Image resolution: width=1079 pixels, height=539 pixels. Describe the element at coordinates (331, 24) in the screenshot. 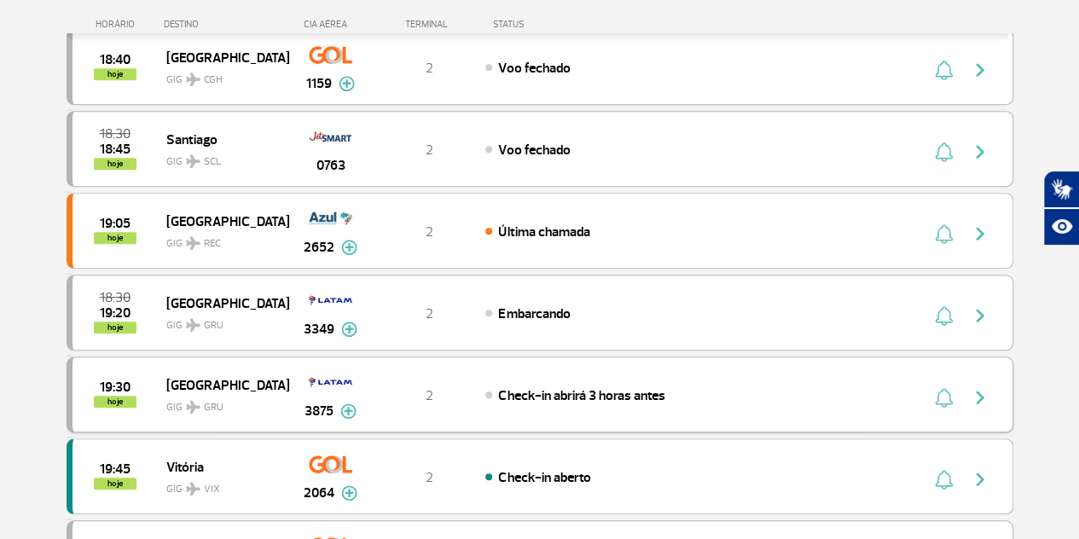

I see `div: CIA AÉREA` at that location.